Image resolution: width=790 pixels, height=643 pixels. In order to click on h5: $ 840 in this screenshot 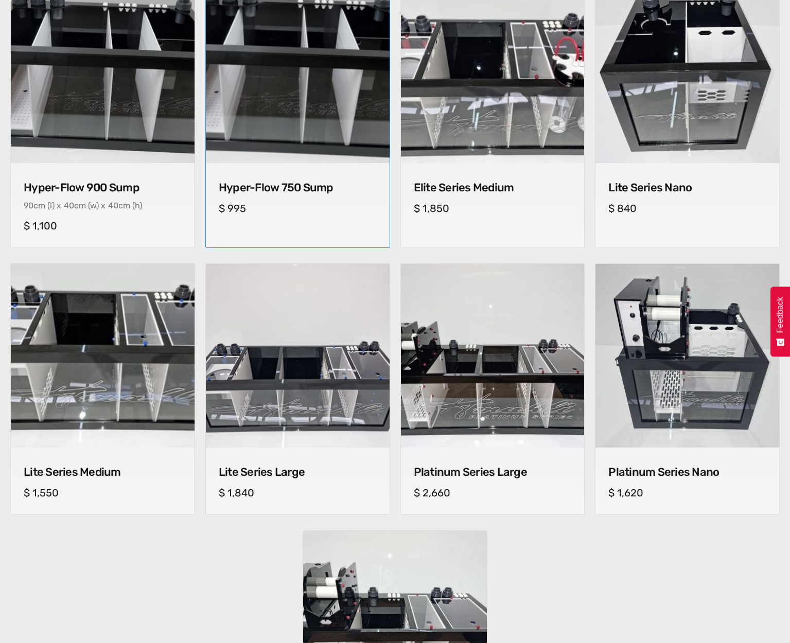, I will do `click(687, 208)`.